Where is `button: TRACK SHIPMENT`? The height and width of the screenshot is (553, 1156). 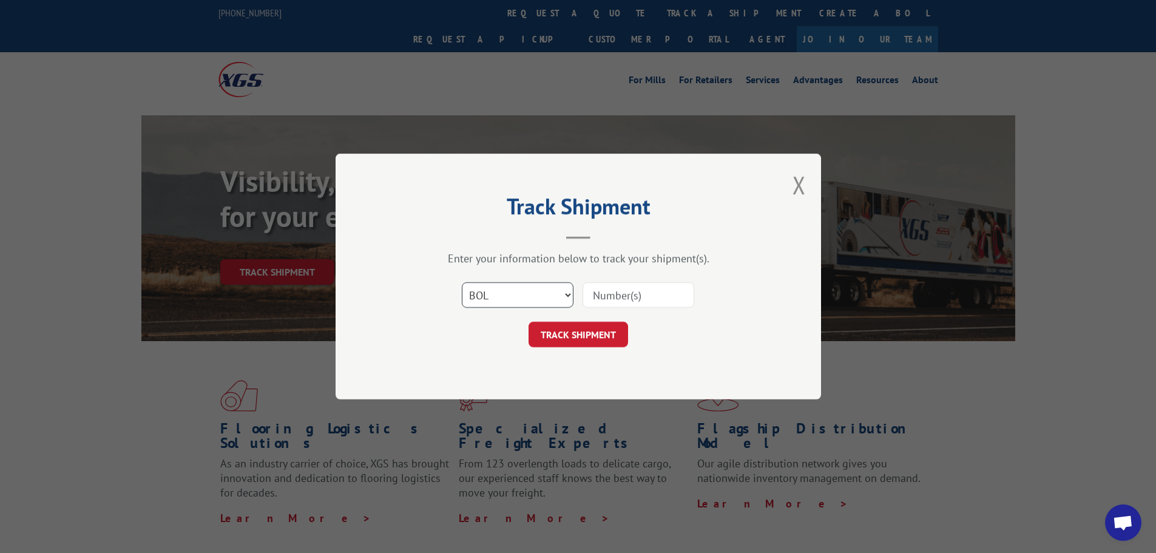
button: TRACK SHIPMENT is located at coordinates (578, 334).